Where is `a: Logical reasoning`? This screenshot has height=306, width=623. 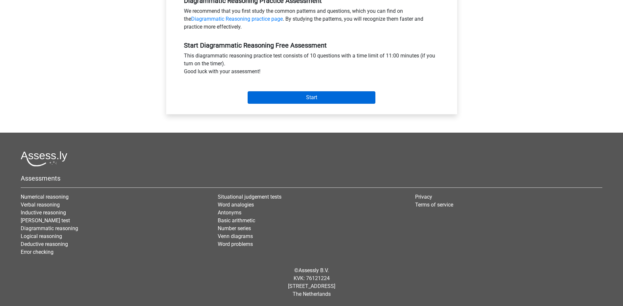
a: Logical reasoning is located at coordinates (41, 236).